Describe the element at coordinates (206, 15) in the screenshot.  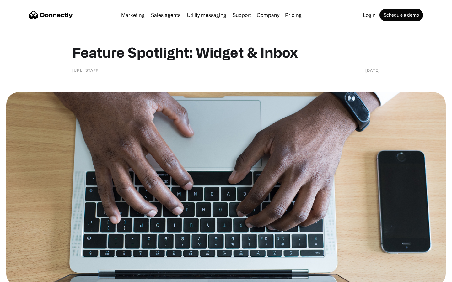
I see `a: Utility messaging` at that location.